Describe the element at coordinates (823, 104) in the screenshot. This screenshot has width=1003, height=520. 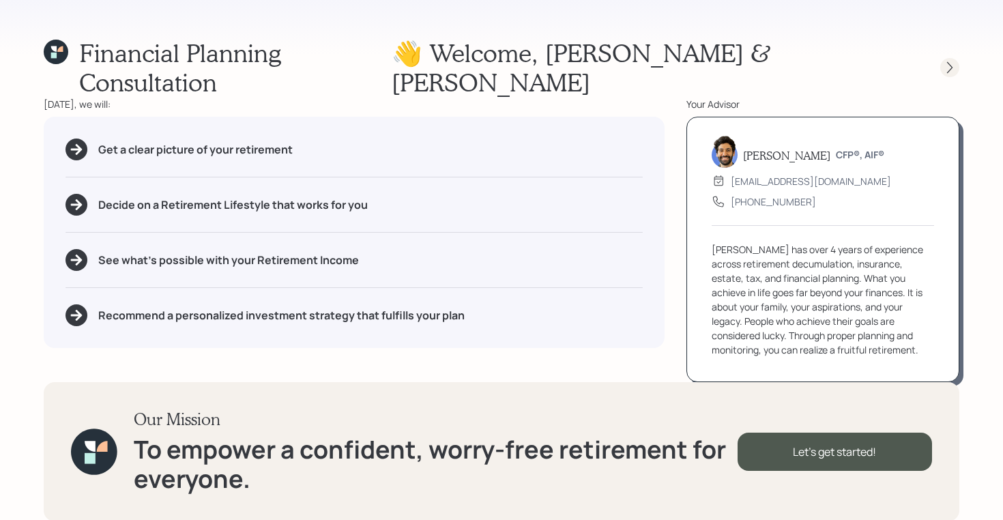
I see `div: Your Advisor` at that location.